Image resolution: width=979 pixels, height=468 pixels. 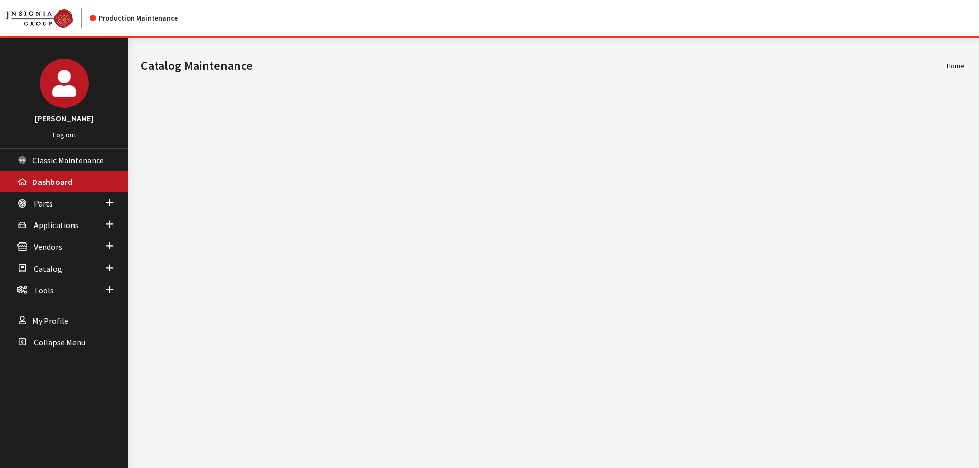 I want to click on li: Home, so click(x=956, y=66).